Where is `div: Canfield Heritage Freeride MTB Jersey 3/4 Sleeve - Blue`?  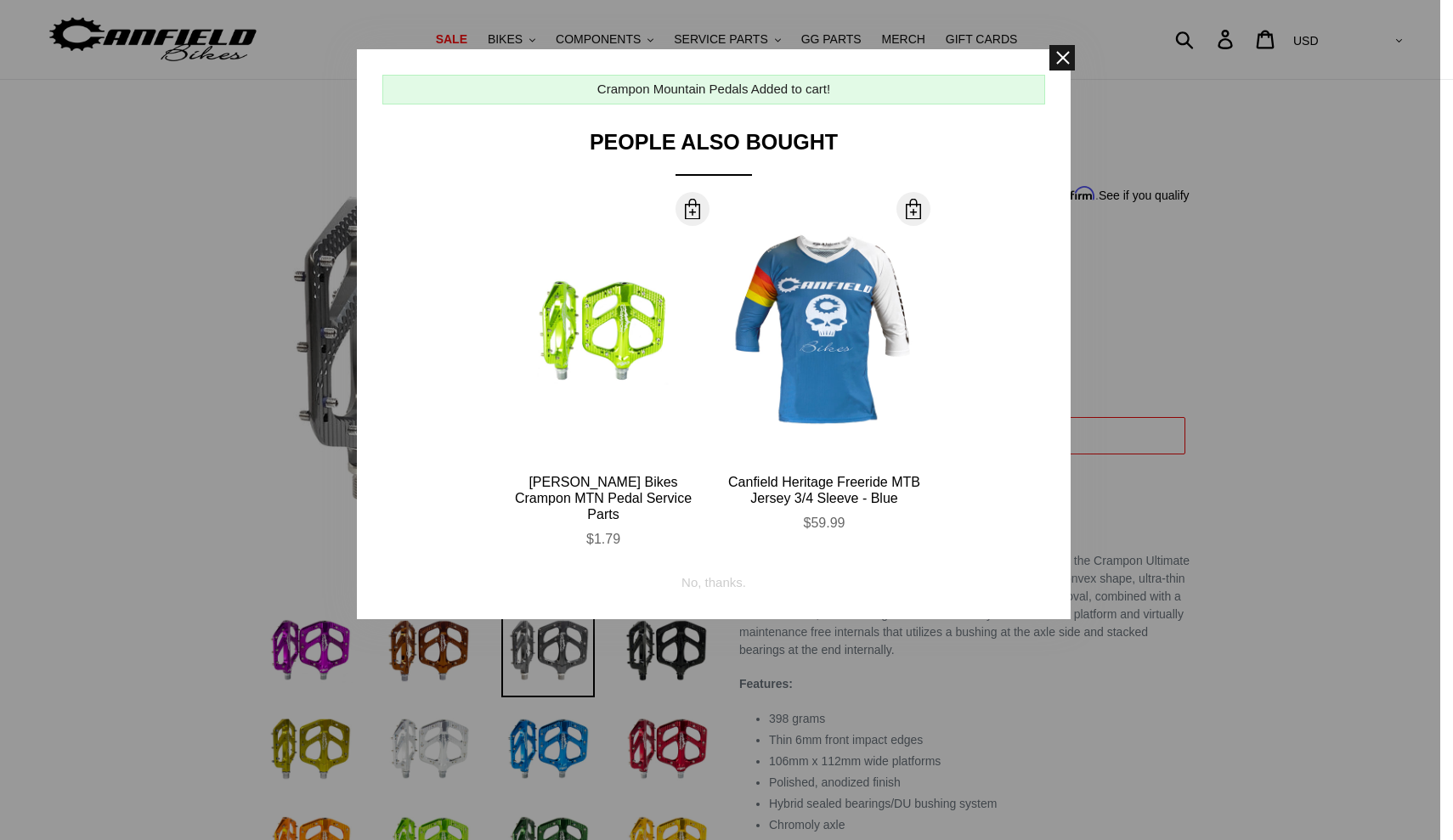 div: Canfield Heritage Freeride MTB Jersey 3/4 Sleeve - Blue is located at coordinates (824, 490).